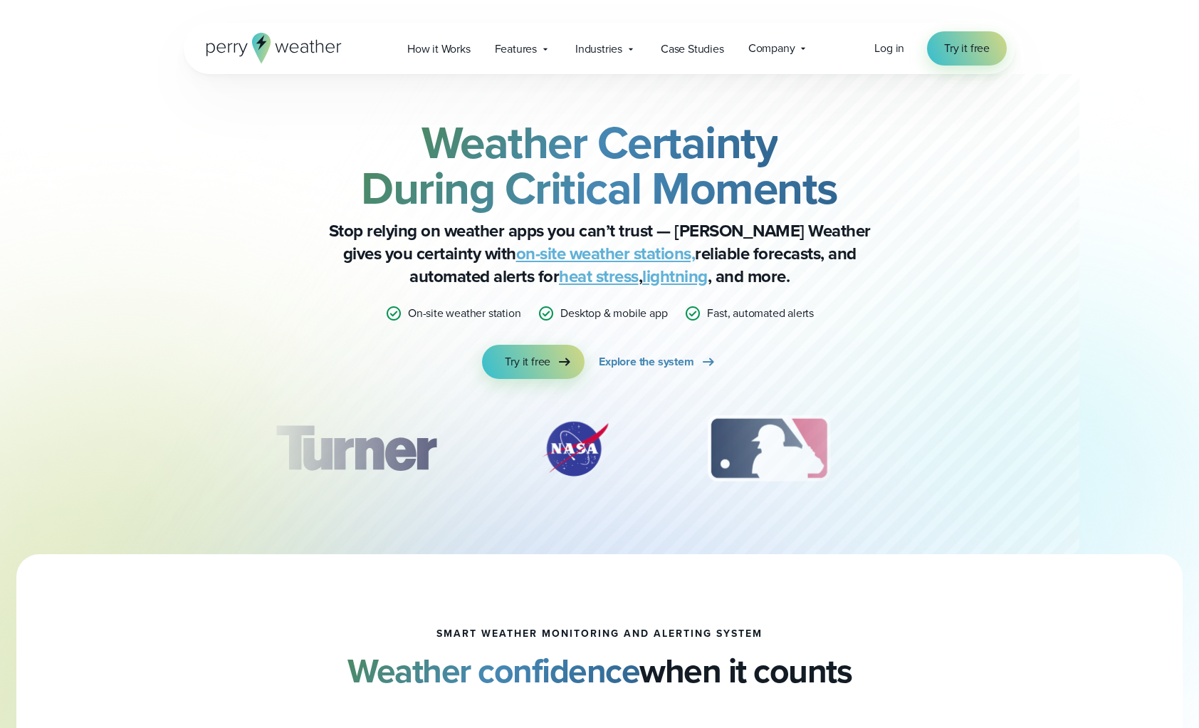  What do you see at coordinates (356, 449) in the screenshot?
I see `div: 1 of 12` at bounding box center [356, 449].